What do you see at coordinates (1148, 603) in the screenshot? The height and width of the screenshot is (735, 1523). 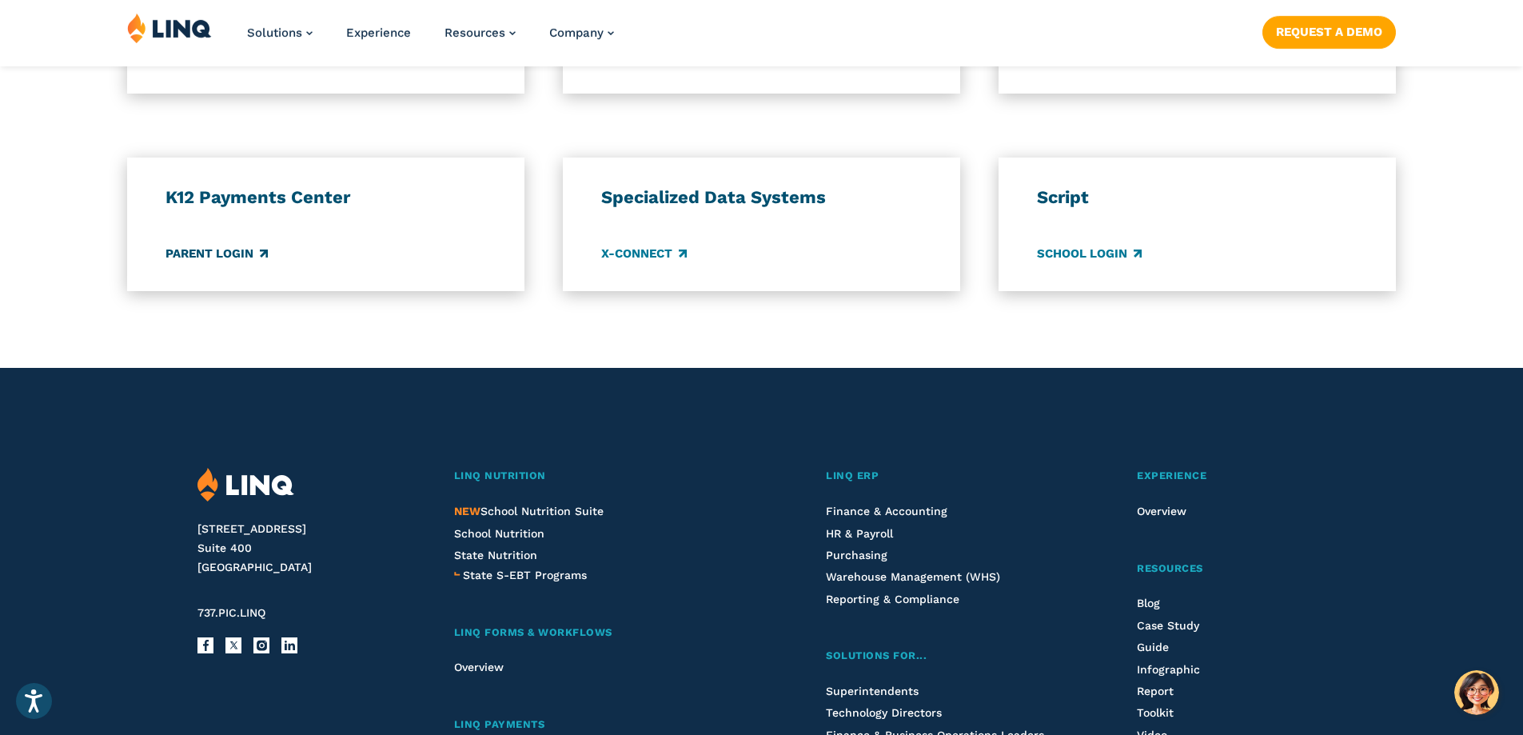 I see `a: Blog` at bounding box center [1148, 603].